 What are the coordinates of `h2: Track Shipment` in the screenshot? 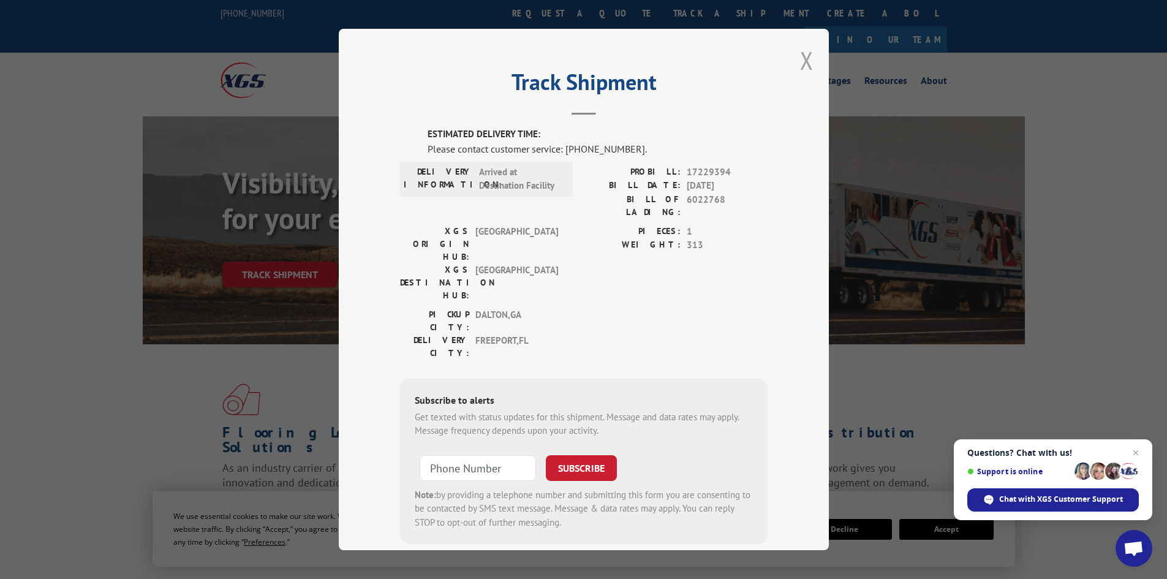 It's located at (584, 85).